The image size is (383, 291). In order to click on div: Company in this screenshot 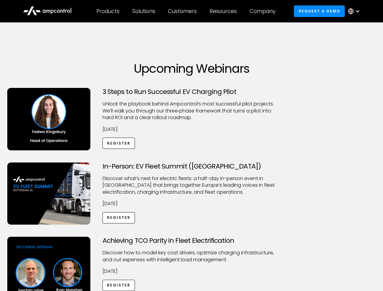, I will do `click(262, 11)`.